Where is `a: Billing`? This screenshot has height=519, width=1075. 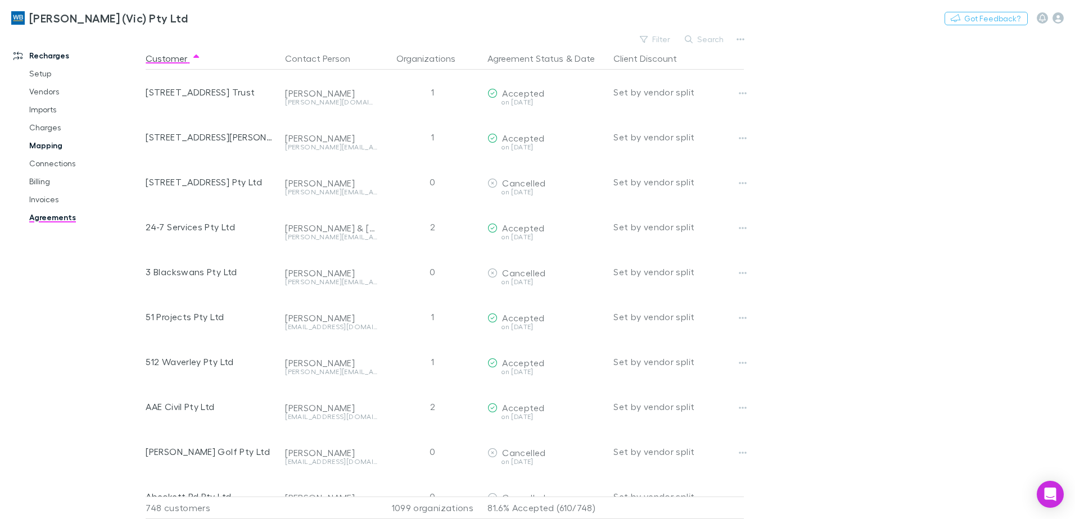
a: Billing is located at coordinates (85, 182).